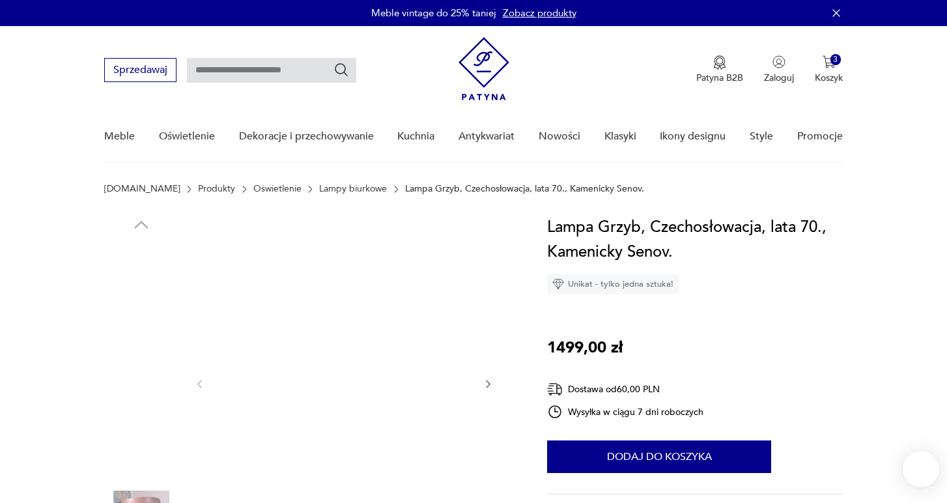  Describe the element at coordinates (487, 136) in the screenshot. I see `a: Antykwariat` at that location.